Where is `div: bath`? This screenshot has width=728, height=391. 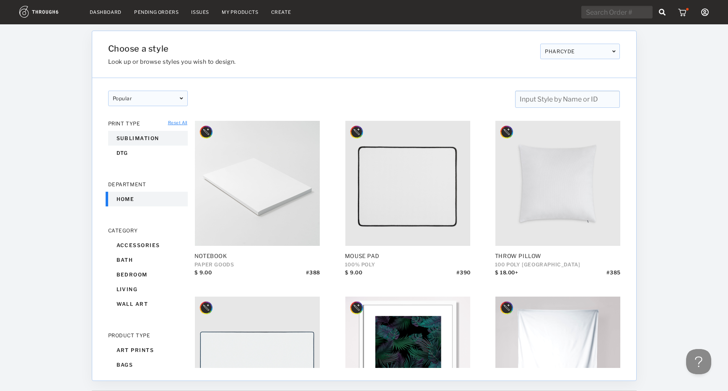 div: bath is located at coordinates (148, 260).